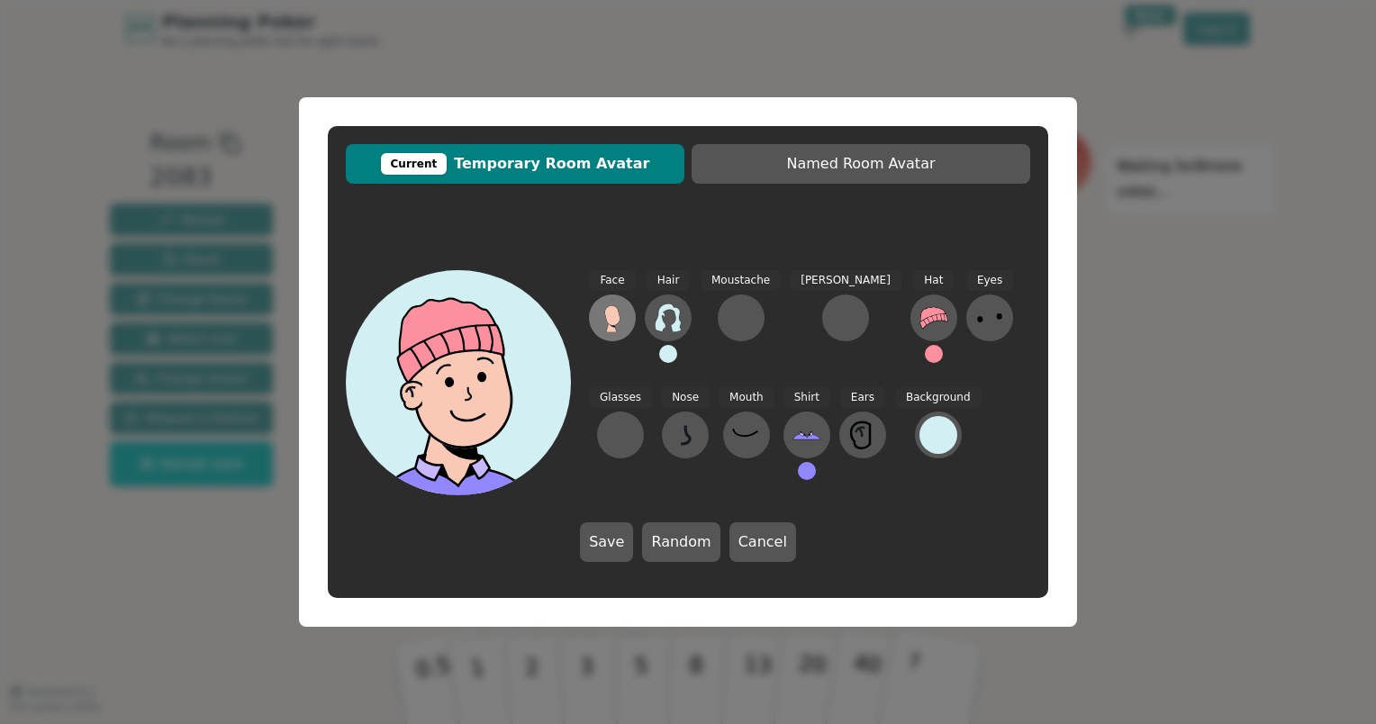 The height and width of the screenshot is (724, 1376). I want to click on button: Named Room Avatar, so click(861, 164).